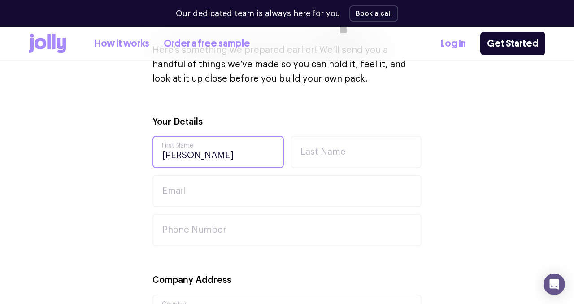 The height and width of the screenshot is (304, 574). I want to click on a: Order a free sample, so click(207, 44).